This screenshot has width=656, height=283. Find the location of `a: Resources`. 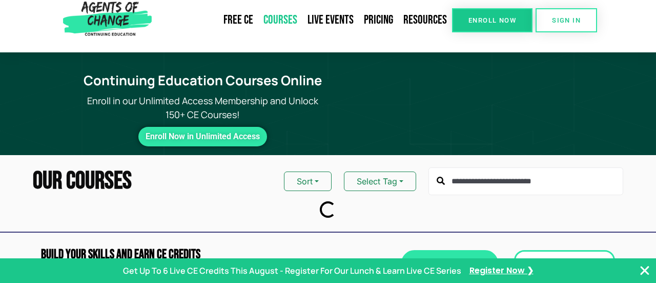

a: Resources is located at coordinates (425, 20).